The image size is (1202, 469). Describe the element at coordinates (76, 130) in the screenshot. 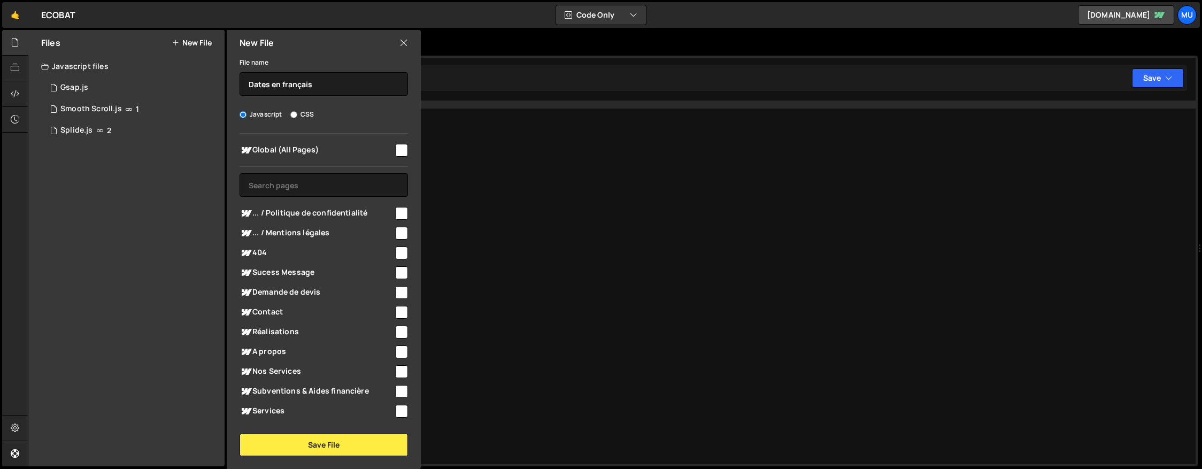

I see `div: Splide.js` at that location.